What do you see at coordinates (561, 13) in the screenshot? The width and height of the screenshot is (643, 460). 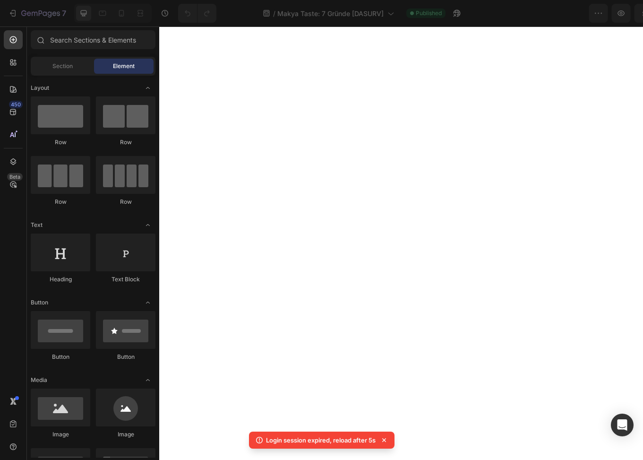 I see `span: Save` at bounding box center [561, 13].